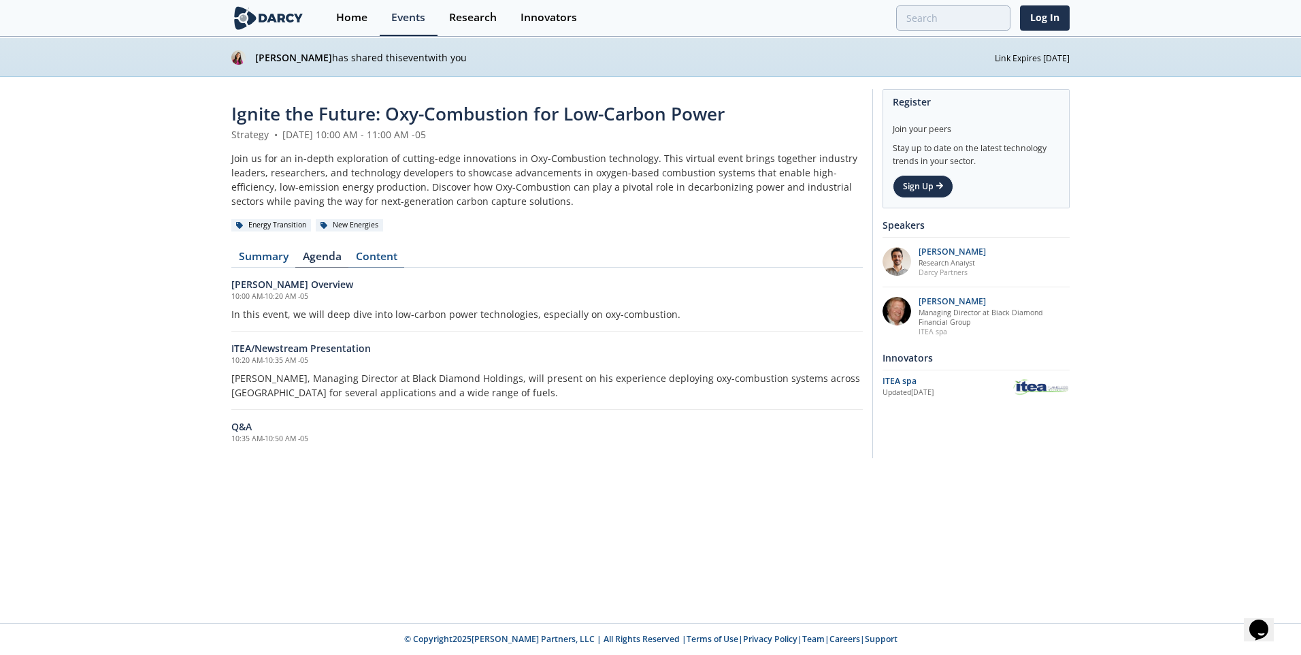  I want to click on div: New Energies, so click(349, 225).